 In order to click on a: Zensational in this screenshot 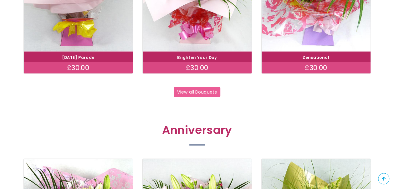, I will do `click(316, 57)`.